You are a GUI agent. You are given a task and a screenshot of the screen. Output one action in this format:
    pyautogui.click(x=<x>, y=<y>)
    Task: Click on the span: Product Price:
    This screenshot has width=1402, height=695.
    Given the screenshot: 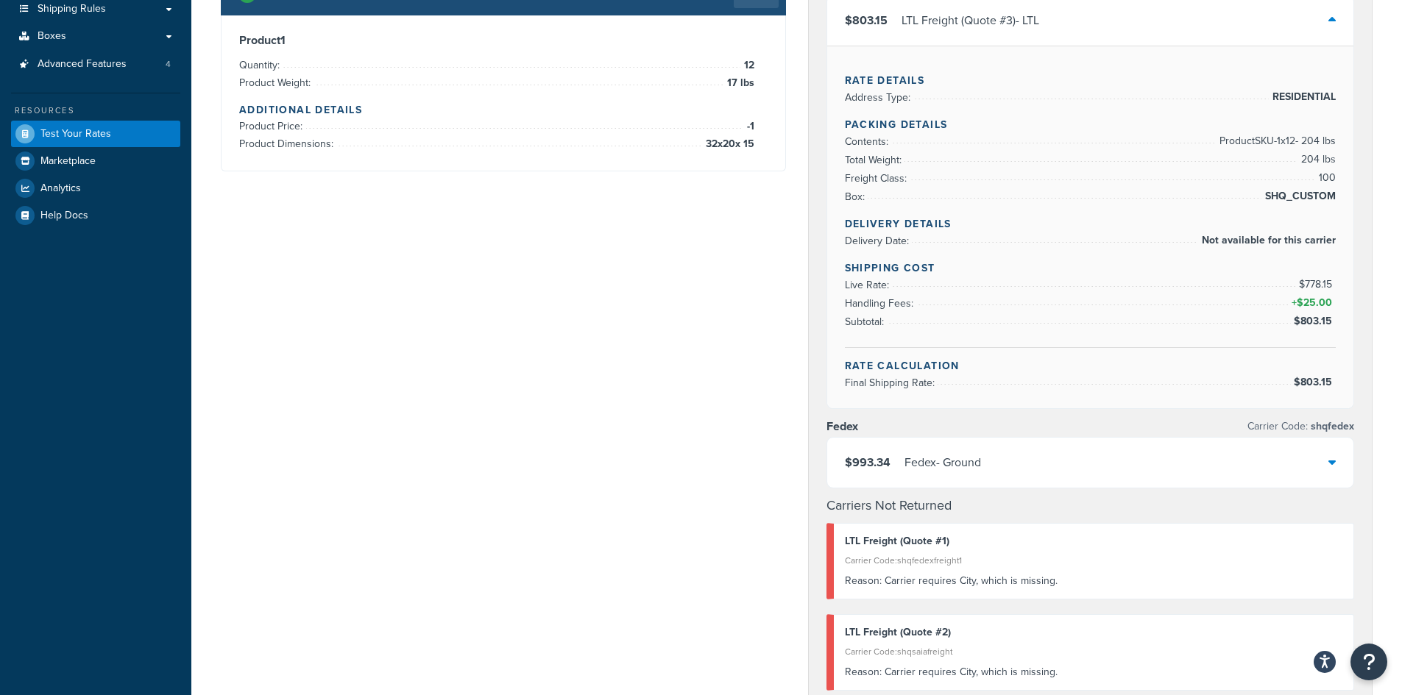 What is the action you would take?
    pyautogui.click(x=272, y=126)
    